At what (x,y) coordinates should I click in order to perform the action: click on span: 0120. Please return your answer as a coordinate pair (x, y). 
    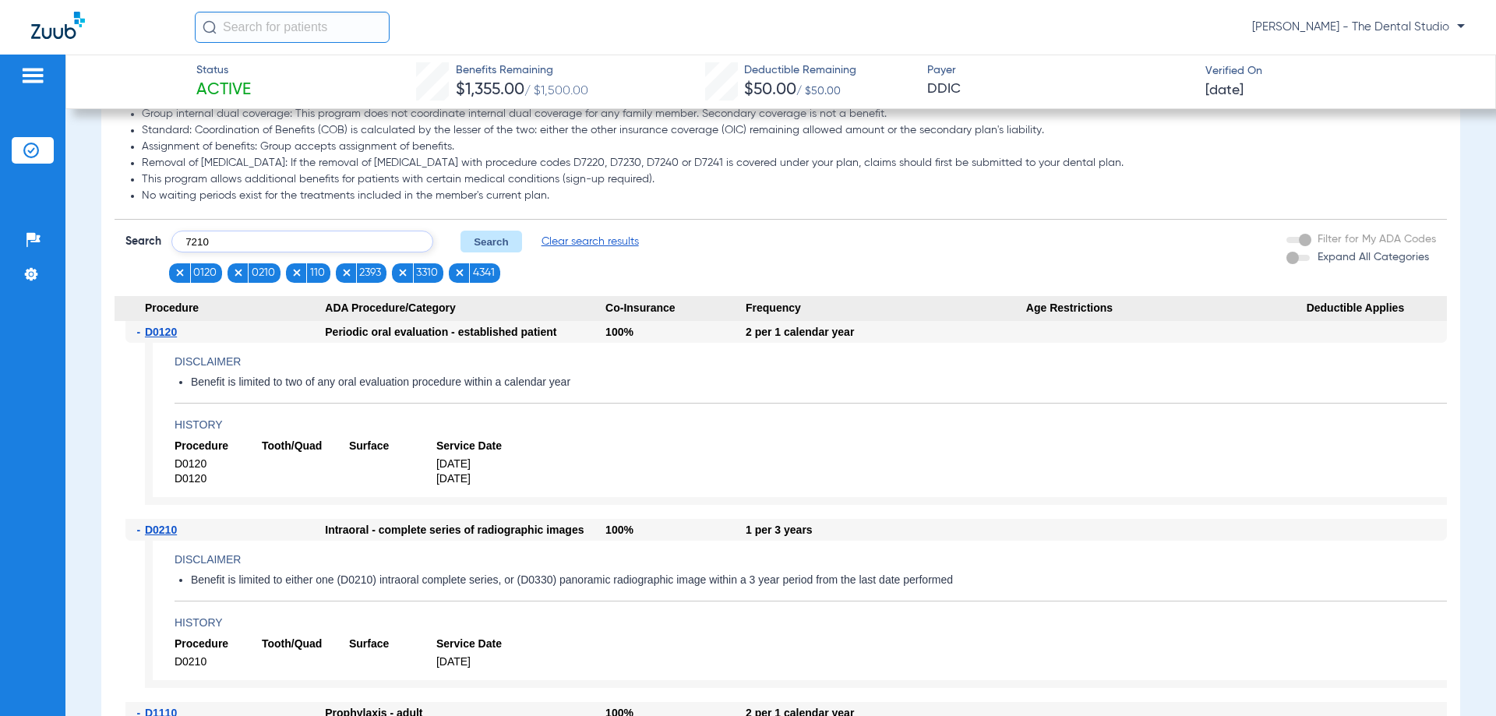
    Looking at the image, I should click on (205, 273).